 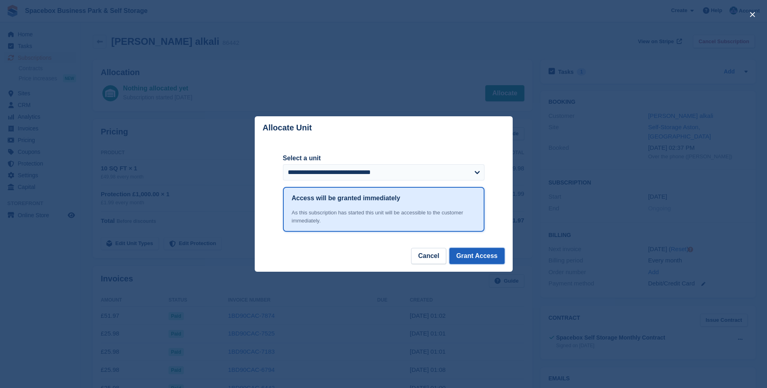 I want to click on label: Select a unit, so click(x=384, y=158).